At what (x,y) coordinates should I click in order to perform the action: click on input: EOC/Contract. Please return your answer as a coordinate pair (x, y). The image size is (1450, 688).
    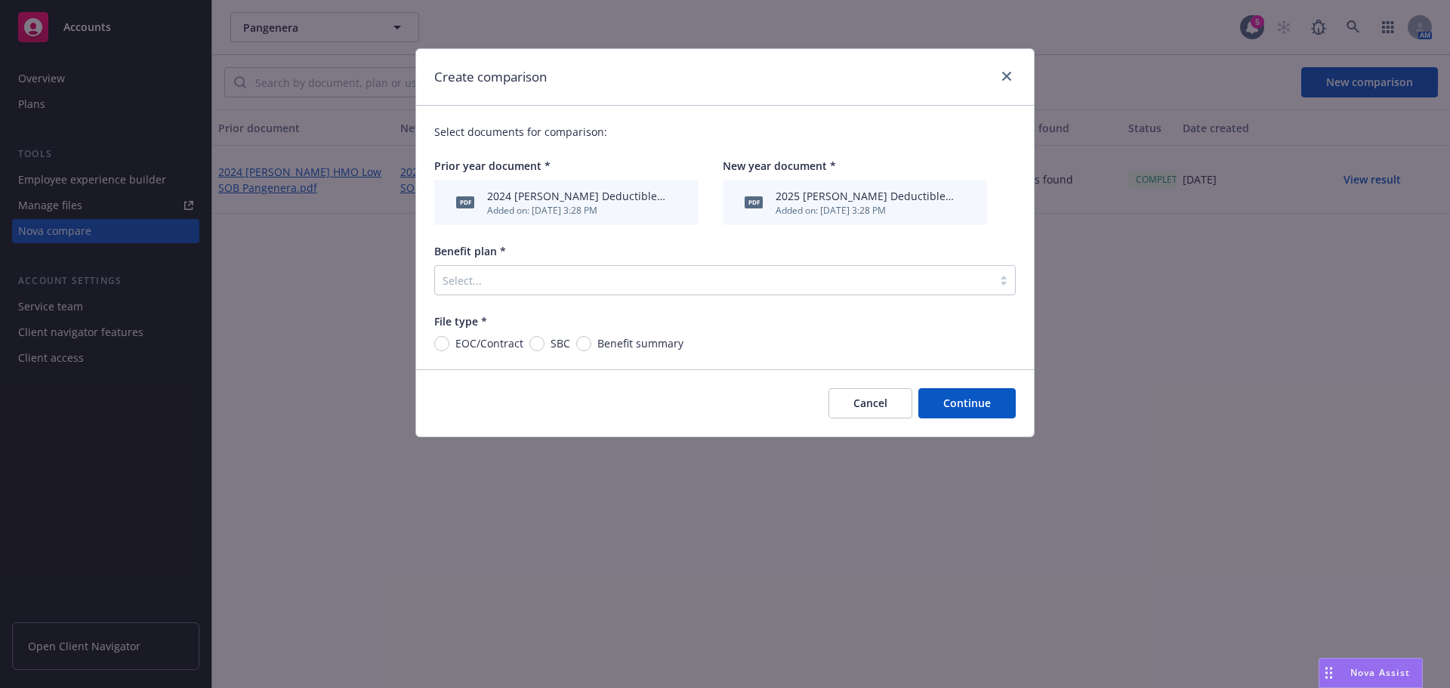
    Looking at the image, I should click on (442, 344).